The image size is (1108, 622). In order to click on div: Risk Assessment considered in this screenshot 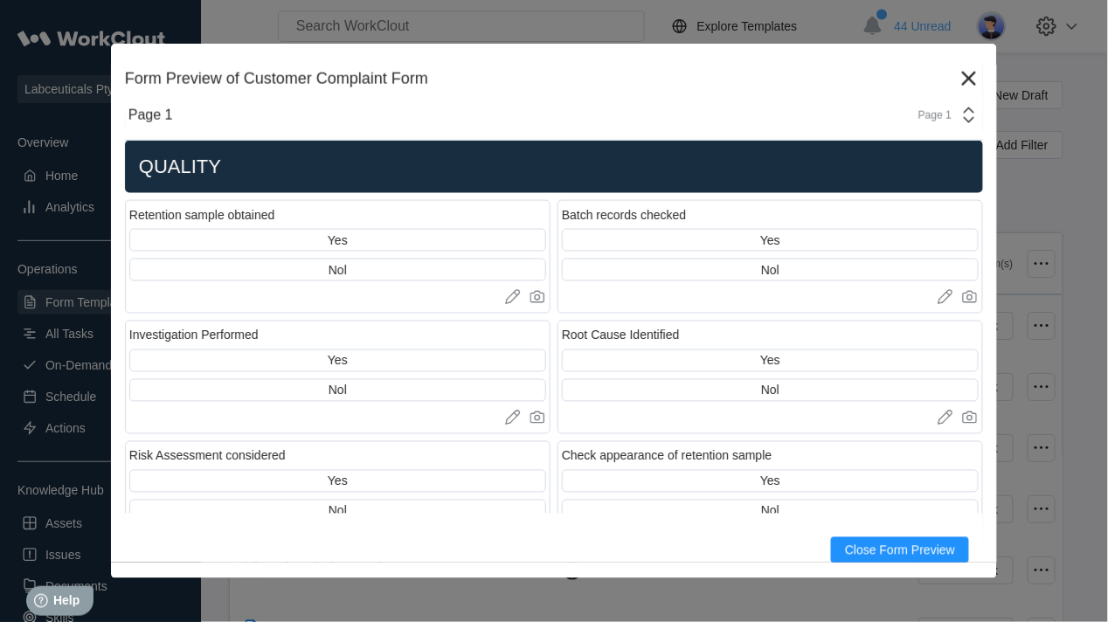, I will do `click(207, 456)`.